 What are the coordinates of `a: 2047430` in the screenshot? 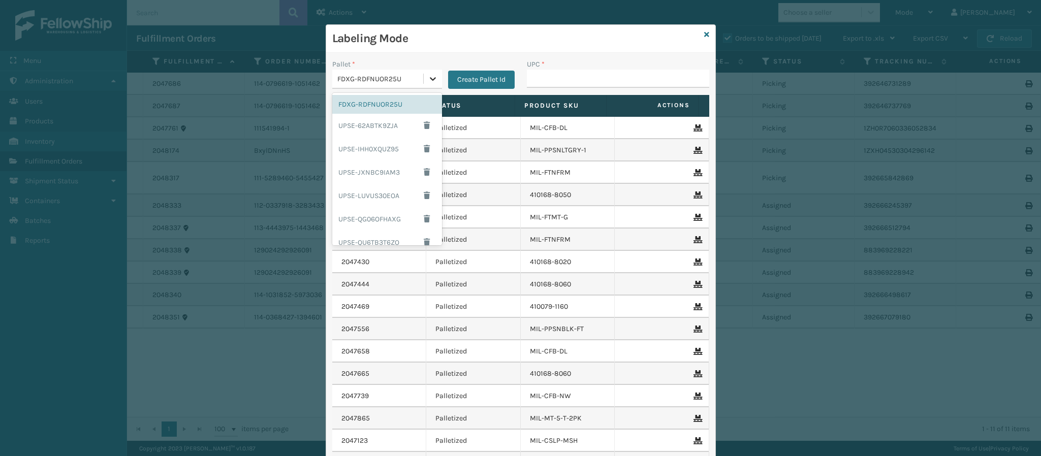 It's located at (355, 262).